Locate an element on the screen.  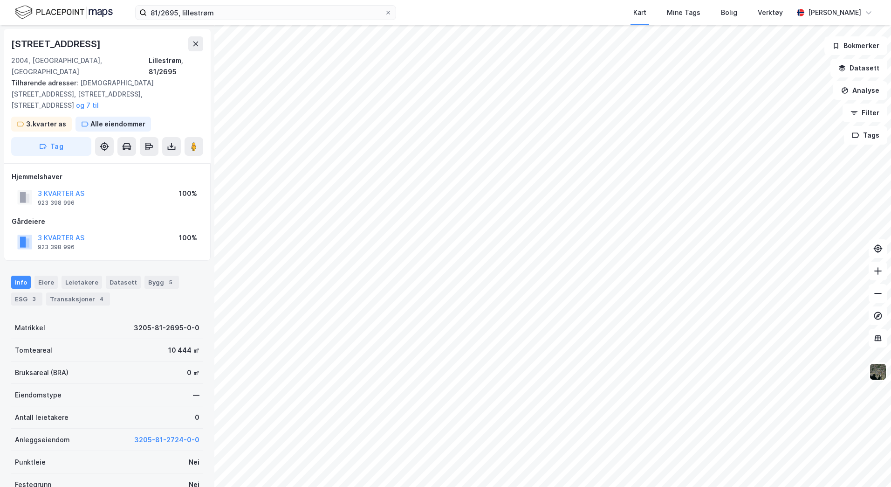
div: 0 is located at coordinates (197, 417).